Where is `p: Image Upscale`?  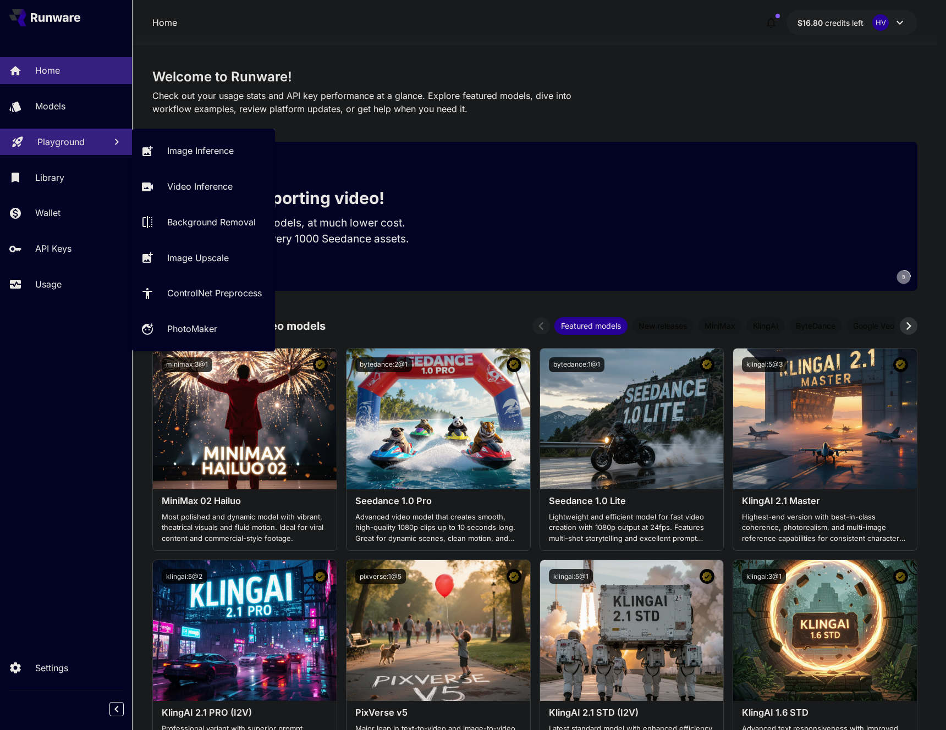 p: Image Upscale is located at coordinates (198, 258).